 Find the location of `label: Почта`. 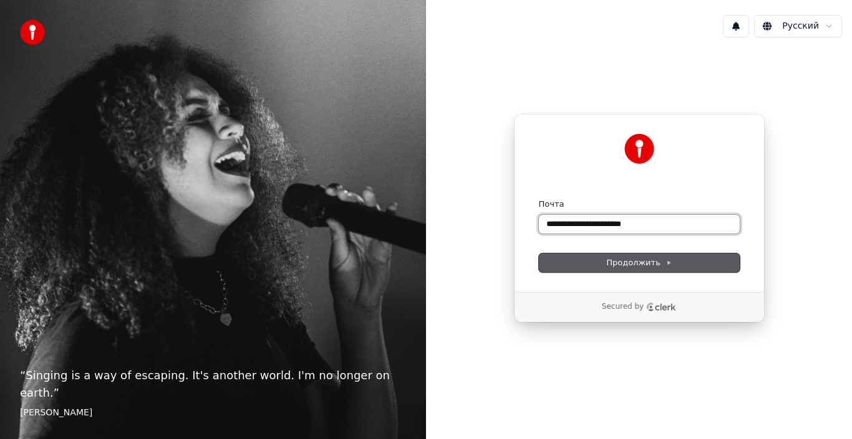

label: Почта is located at coordinates (551, 204).